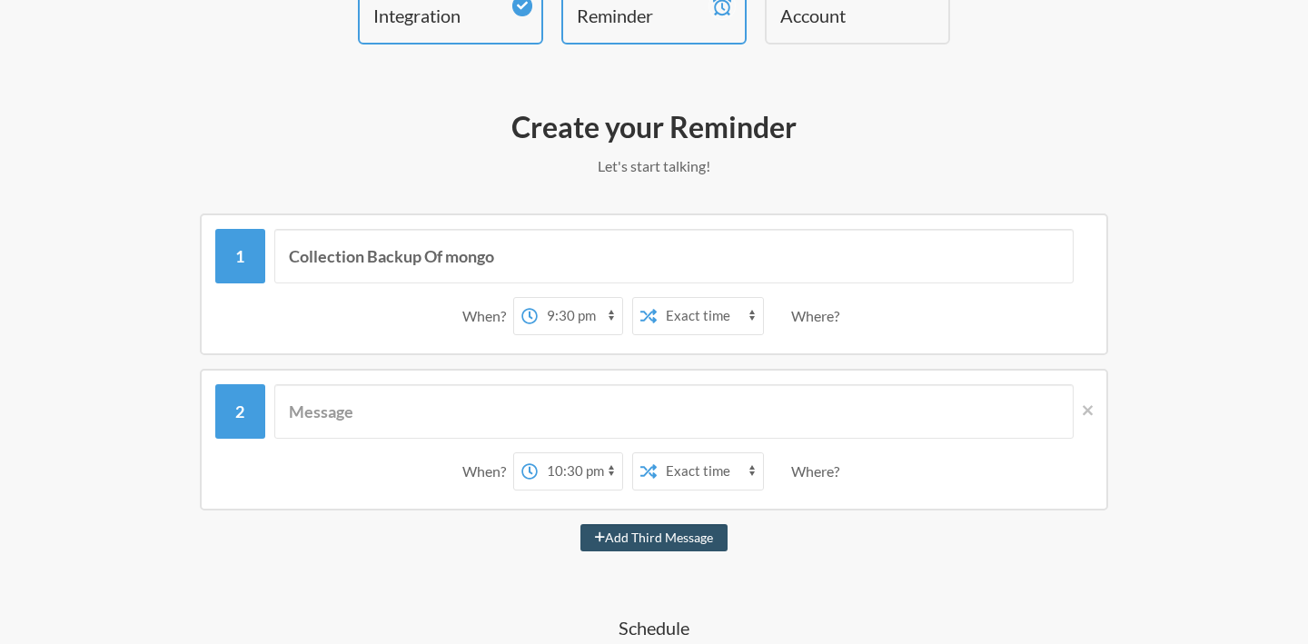 The height and width of the screenshot is (644, 1308). Describe the element at coordinates (654, 538) in the screenshot. I see `button: Add Third Message` at that location.